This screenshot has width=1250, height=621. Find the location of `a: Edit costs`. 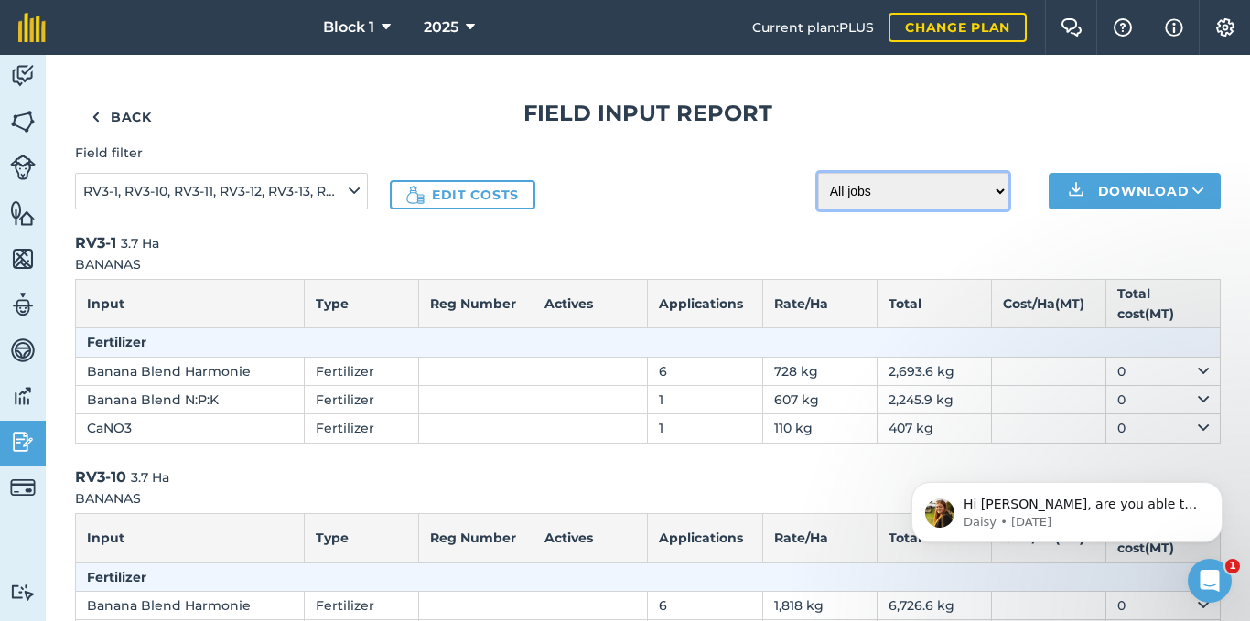

a: Edit costs is located at coordinates (462, 195).